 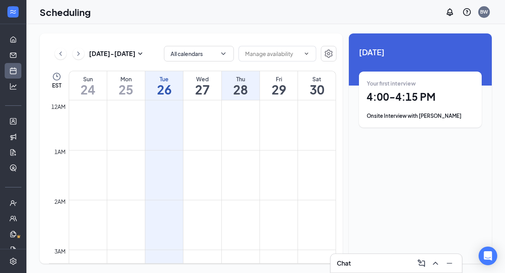 I want to click on svg: Clock, so click(x=57, y=77).